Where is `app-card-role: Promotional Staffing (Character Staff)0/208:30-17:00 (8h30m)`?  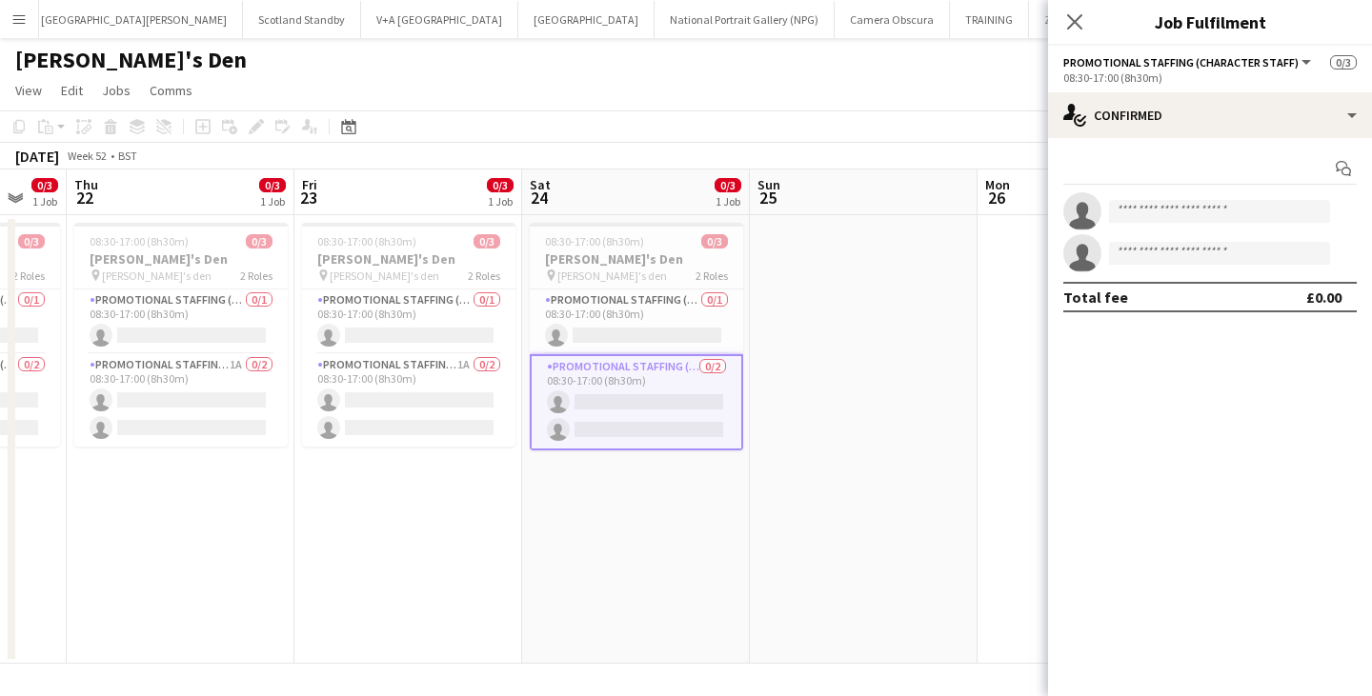
app-card-role: Promotional Staffing (Character Staff)0/208:30-17:00 (8h30m) is located at coordinates (636, 402).